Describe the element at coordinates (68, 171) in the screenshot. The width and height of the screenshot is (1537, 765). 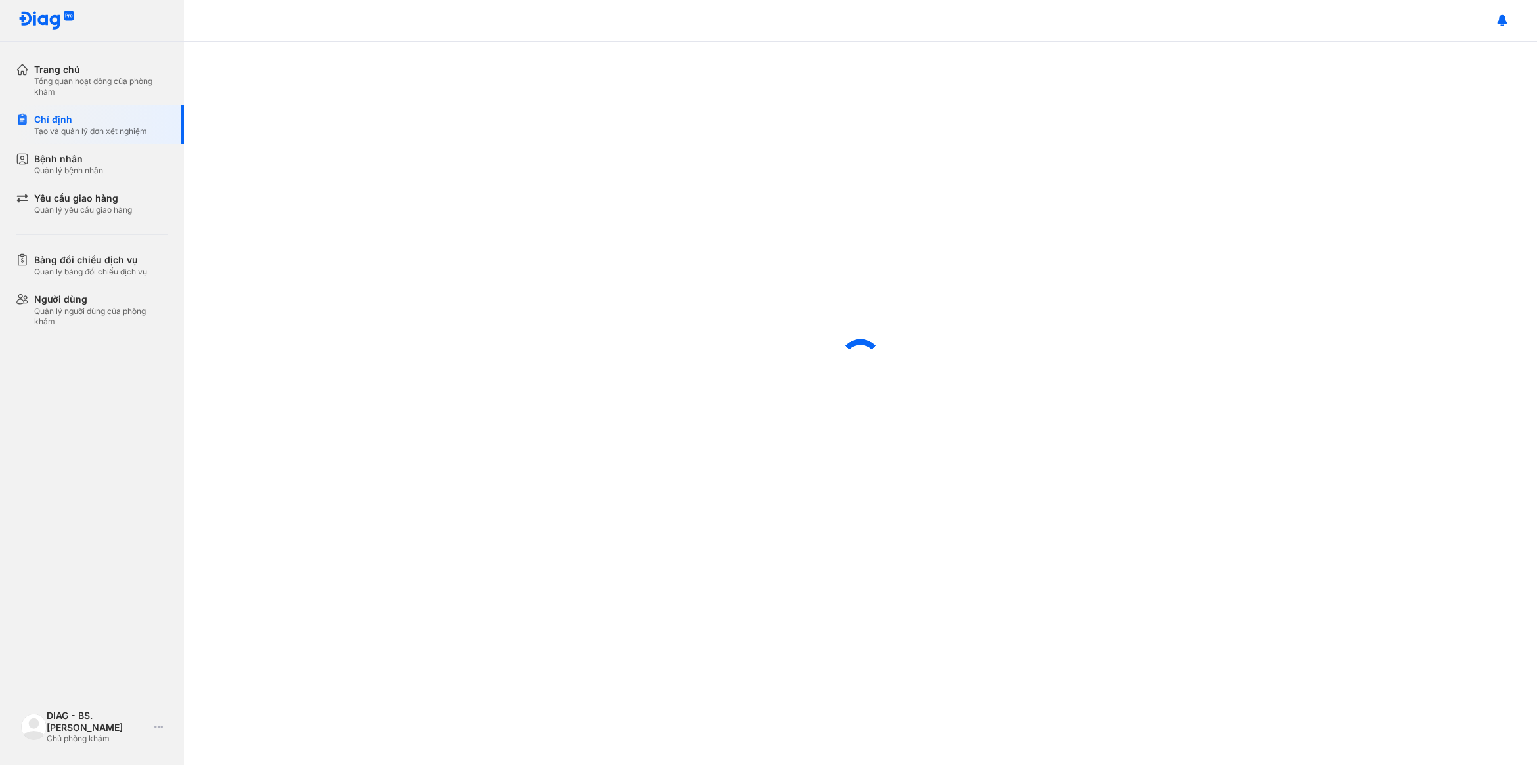
I see `div: Quản lý bệnh nhân` at that location.